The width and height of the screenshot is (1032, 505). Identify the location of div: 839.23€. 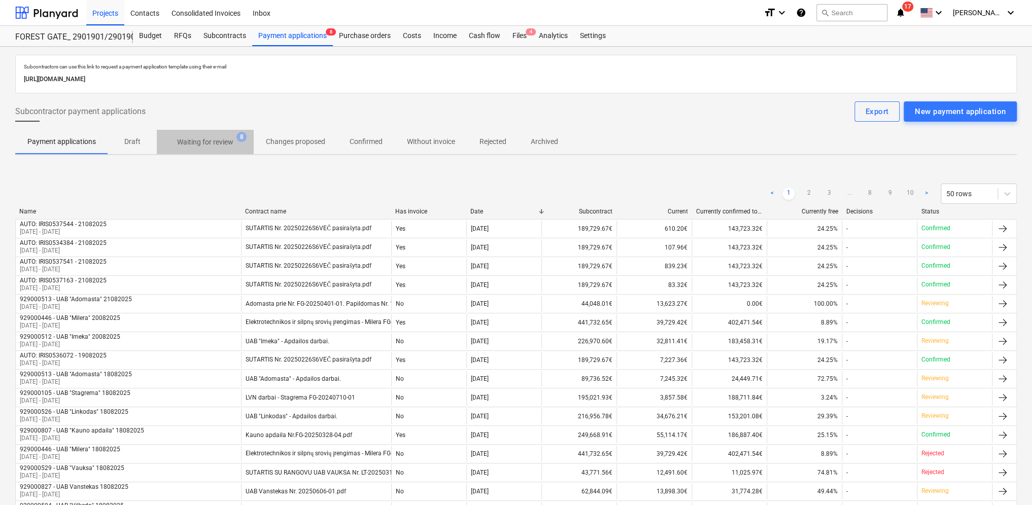
(654, 266).